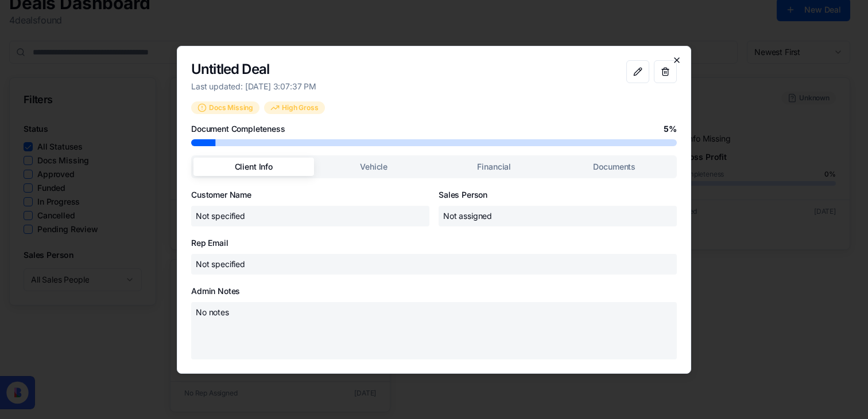  What do you see at coordinates (434, 331) in the screenshot?
I see `p: No notes` at bounding box center [434, 331].